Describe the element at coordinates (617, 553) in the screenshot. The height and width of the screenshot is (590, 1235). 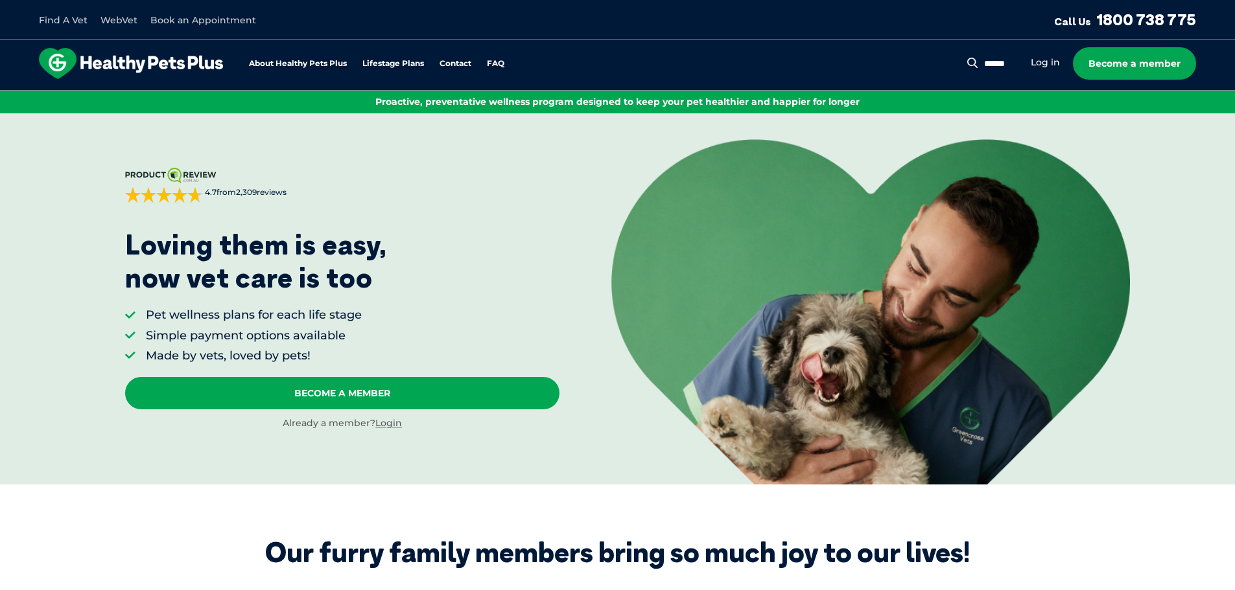
I see `div: Our furry family members bring so much joy to our lives!` at that location.